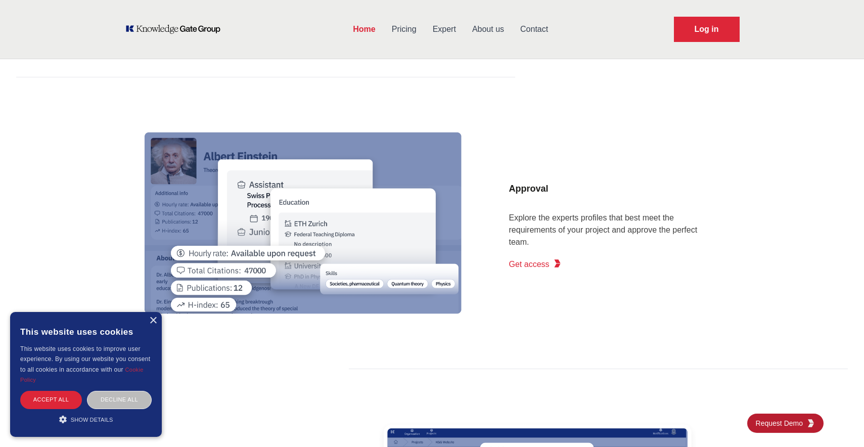 Image resolution: width=864 pixels, height=447 pixels. I want to click on a: Cookie Policy, so click(82, 375).